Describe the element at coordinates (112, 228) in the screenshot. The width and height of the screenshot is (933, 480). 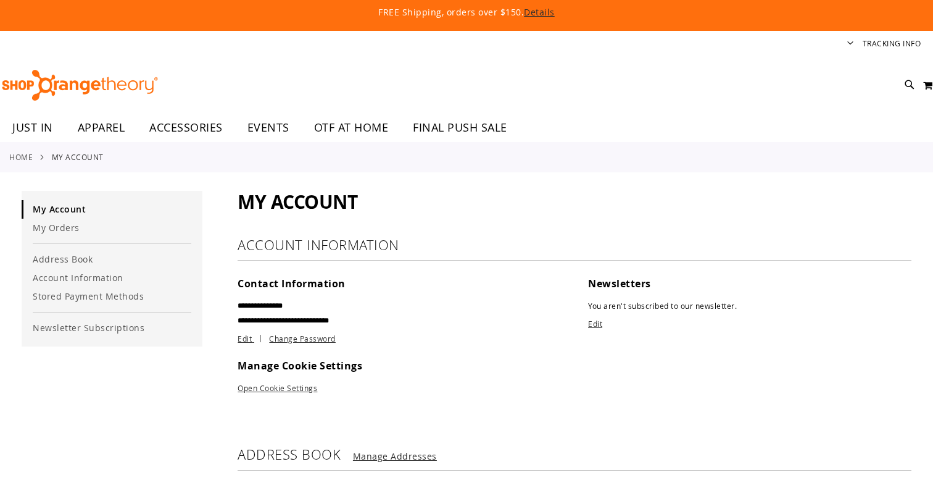
I see `a: My Orders` at that location.